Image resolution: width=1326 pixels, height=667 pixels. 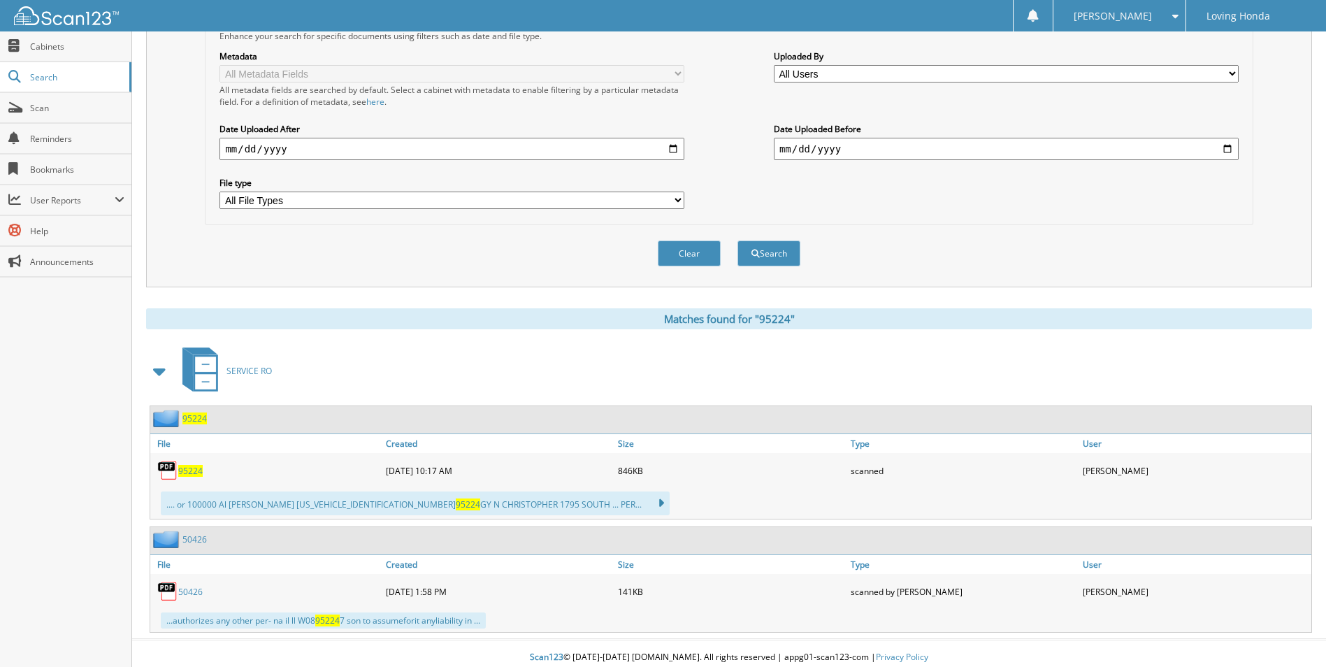 What do you see at coordinates (66, 15) in the screenshot?
I see `img: scan123-logo-white.svg` at bounding box center [66, 15].